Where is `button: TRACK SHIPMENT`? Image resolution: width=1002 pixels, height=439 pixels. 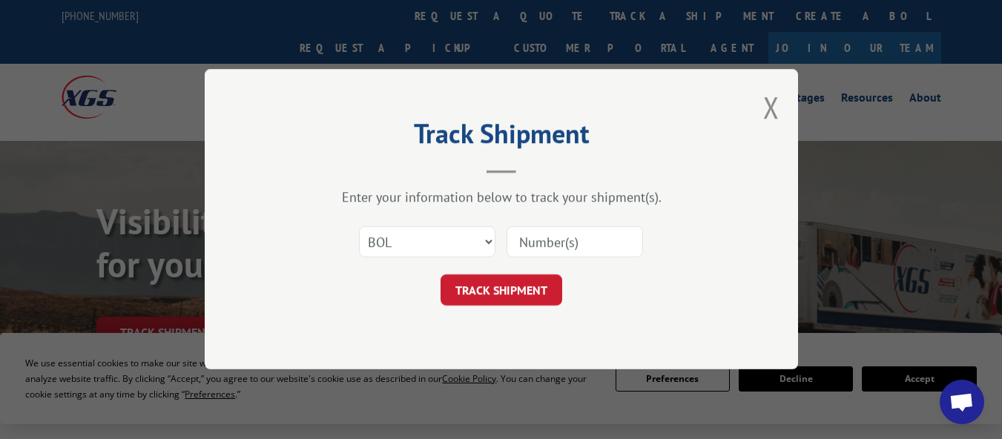
button: TRACK SHIPMENT is located at coordinates (501, 291).